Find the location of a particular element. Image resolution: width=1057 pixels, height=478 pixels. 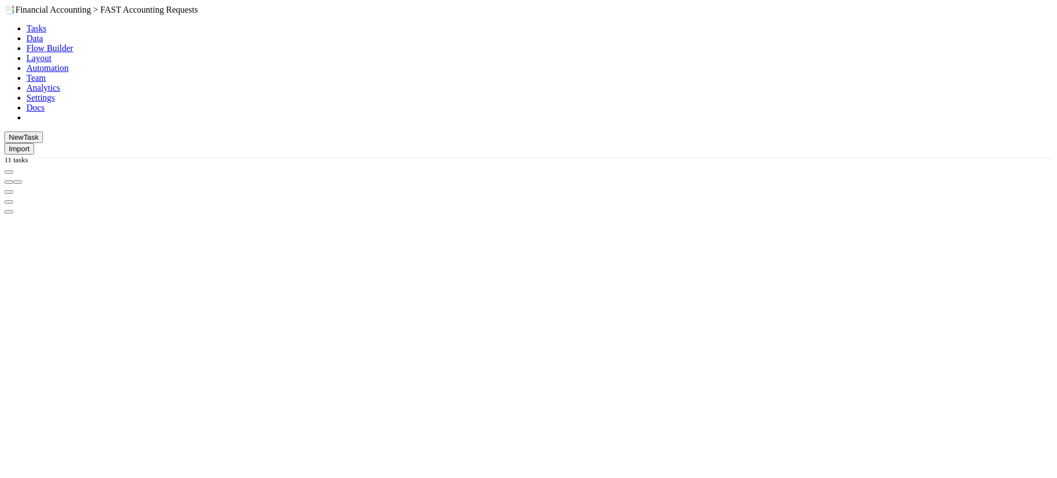

button: NewTask is located at coordinates (24, 137).